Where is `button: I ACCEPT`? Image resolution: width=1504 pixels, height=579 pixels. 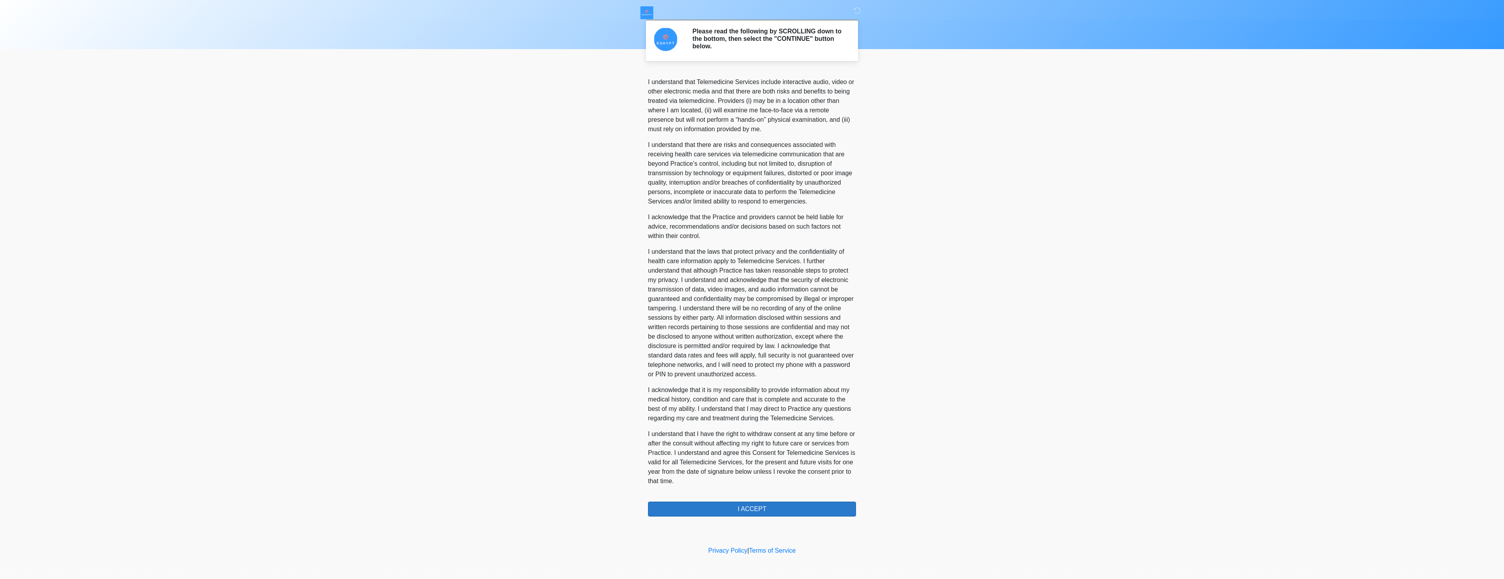
button: I ACCEPT is located at coordinates (752, 509).